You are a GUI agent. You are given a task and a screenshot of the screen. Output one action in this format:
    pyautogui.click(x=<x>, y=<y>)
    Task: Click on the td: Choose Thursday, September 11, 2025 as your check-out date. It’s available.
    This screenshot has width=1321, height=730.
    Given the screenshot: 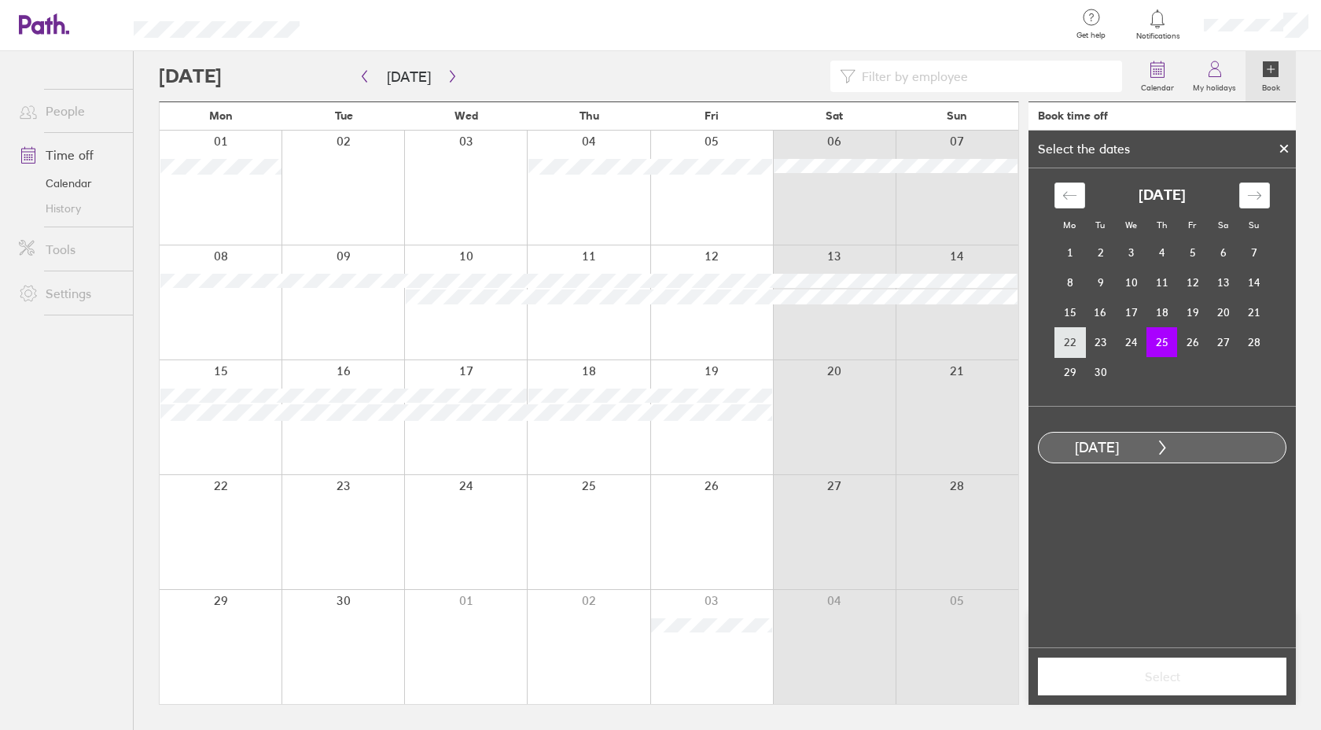 What is the action you would take?
    pyautogui.click(x=1162, y=282)
    